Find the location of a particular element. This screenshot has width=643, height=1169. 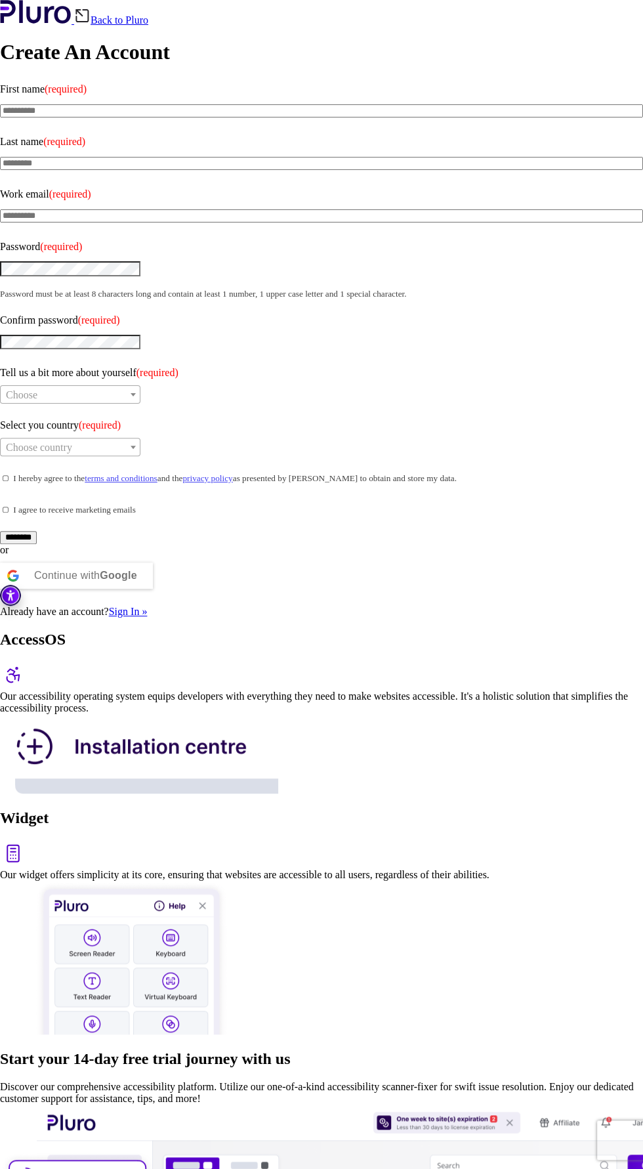

small: I agree to receive marketing emails is located at coordinates (74, 509).